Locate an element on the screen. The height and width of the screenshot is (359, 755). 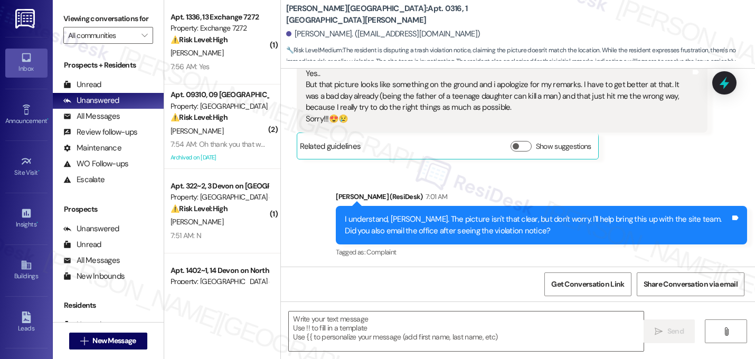
div: Maintenance is located at coordinates (92, 148).